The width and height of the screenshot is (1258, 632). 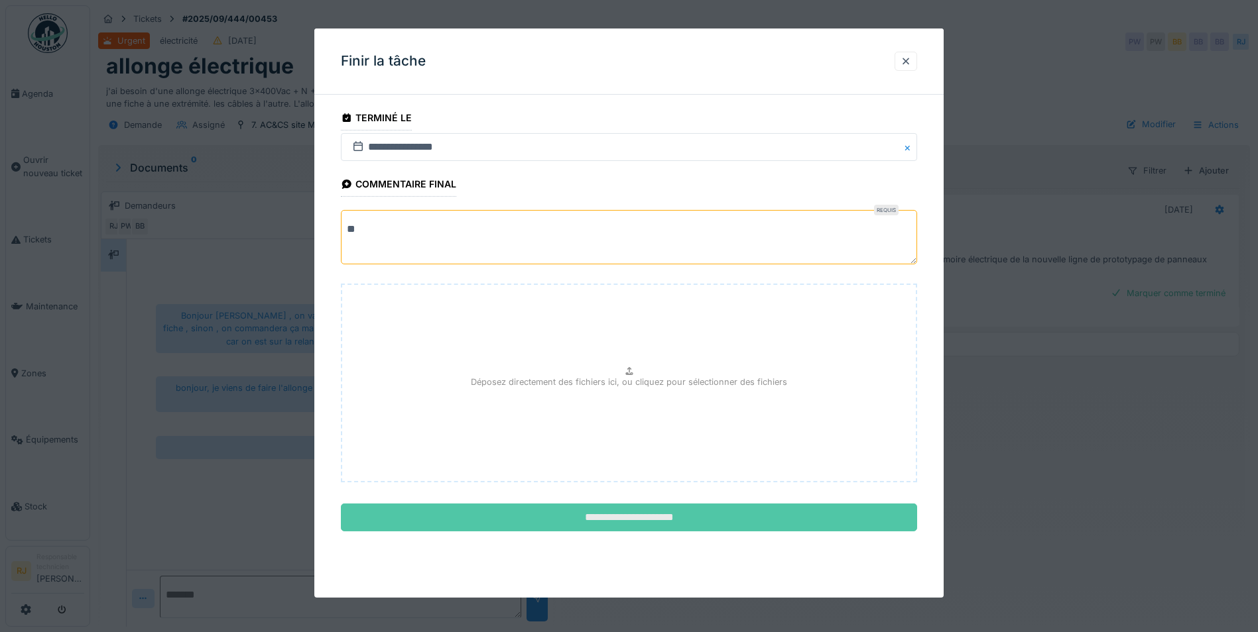 What do you see at coordinates (628, 382) in the screenshot?
I see `p: Déposez directement des fichiers ici, ou cliquez pour sélectionner des fichiers` at bounding box center [628, 382].